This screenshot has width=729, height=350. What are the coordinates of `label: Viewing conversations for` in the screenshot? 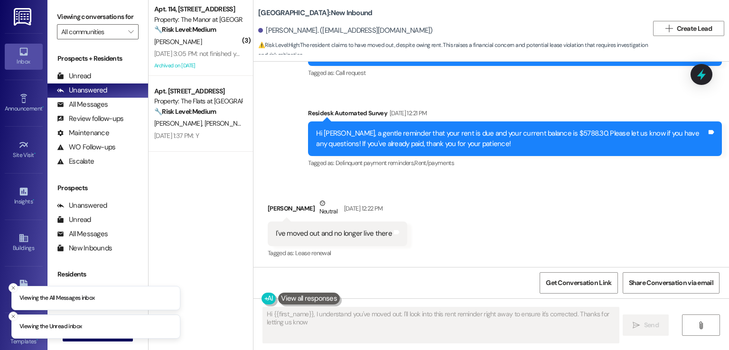 It's located at (98, 17).